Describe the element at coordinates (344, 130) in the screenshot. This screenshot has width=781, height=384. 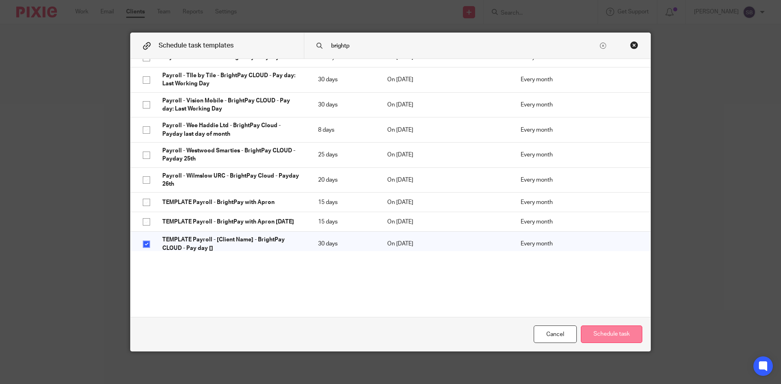
I see `p: 8 days` at that location.